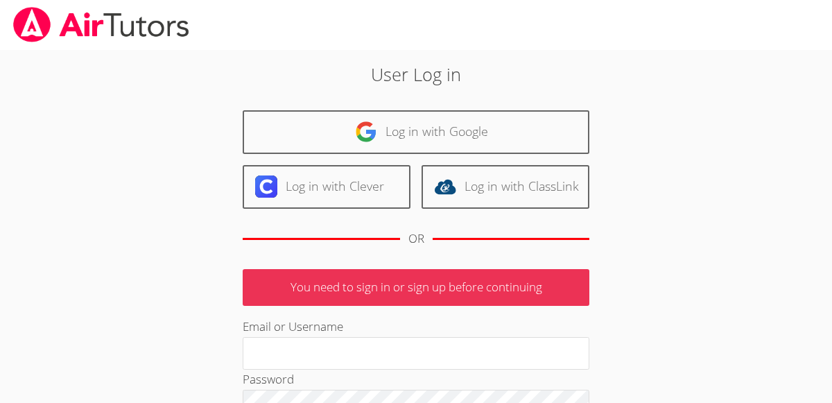 The height and width of the screenshot is (403, 832). What do you see at coordinates (266, 186) in the screenshot?
I see `img: clever-logo-6eab21bc6e7a338710f1a6ff85c0baf02591cd810cc4098c63d3a4b26e2feb20.svg` at bounding box center [266, 186].